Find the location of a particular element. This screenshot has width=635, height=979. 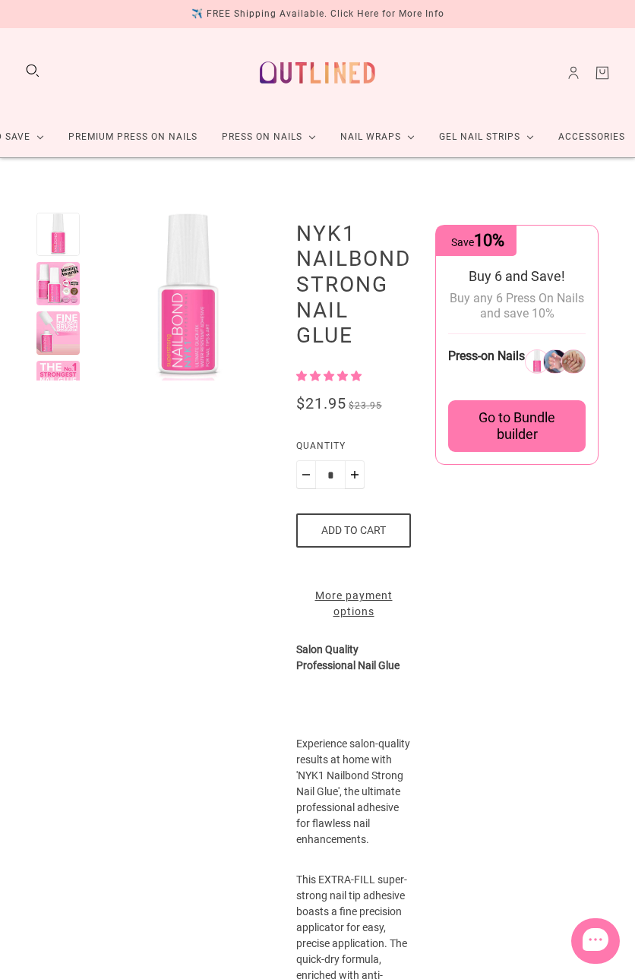

a: Cart is located at coordinates (602, 73).